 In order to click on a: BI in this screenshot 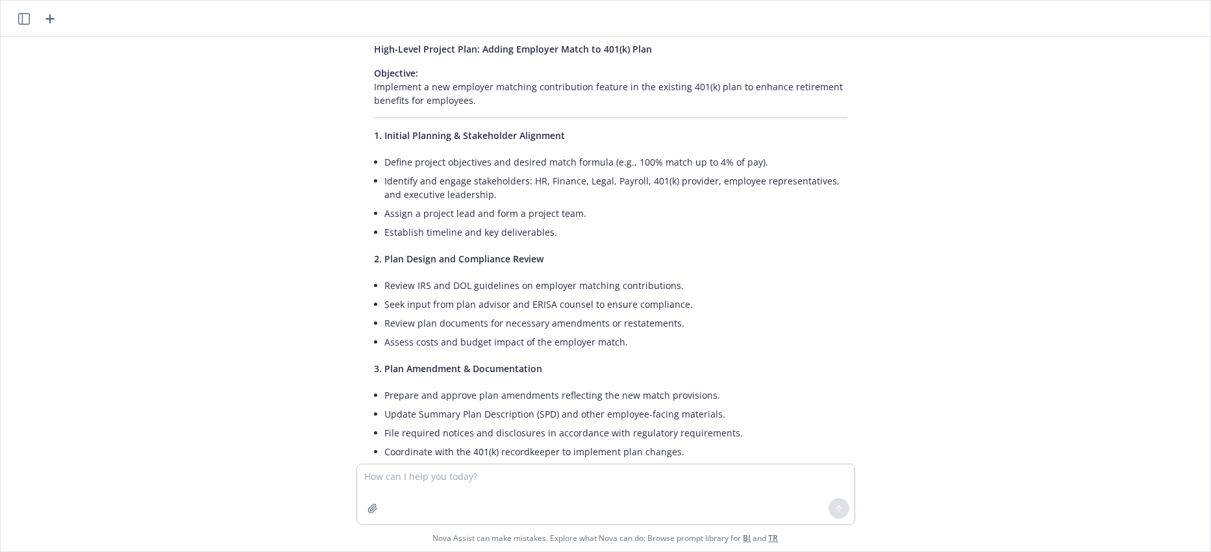, I will do `click(748, 538)`.